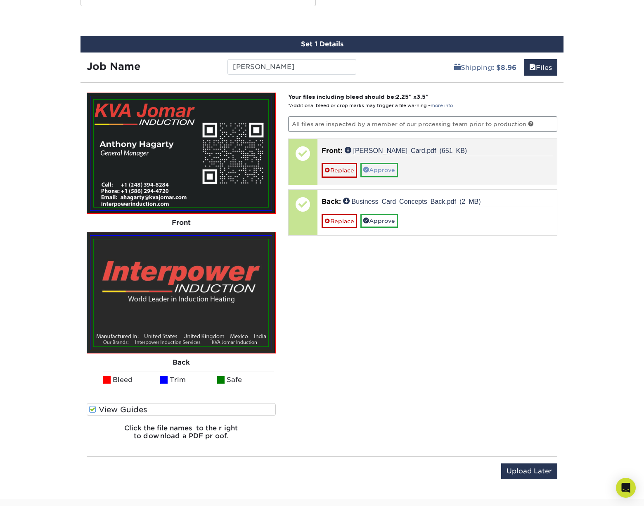 This screenshot has height=506, width=644. What do you see at coordinates (132, 380) in the screenshot?
I see `li: Bleed` at bounding box center [132, 380].